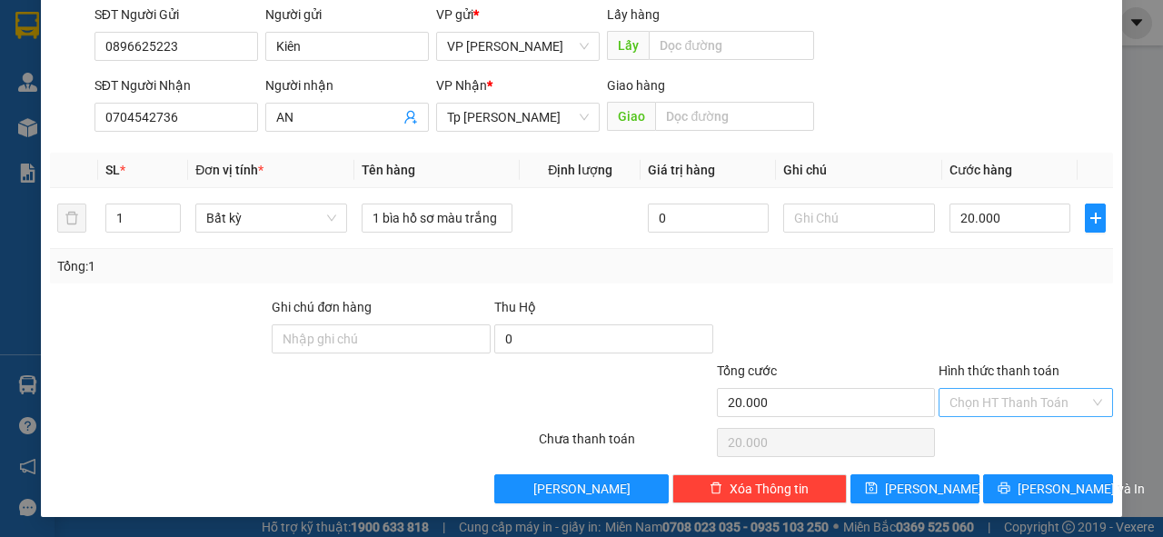 This screenshot has width=1163, height=537. I want to click on div: Tổng: 1, so click(253, 266).